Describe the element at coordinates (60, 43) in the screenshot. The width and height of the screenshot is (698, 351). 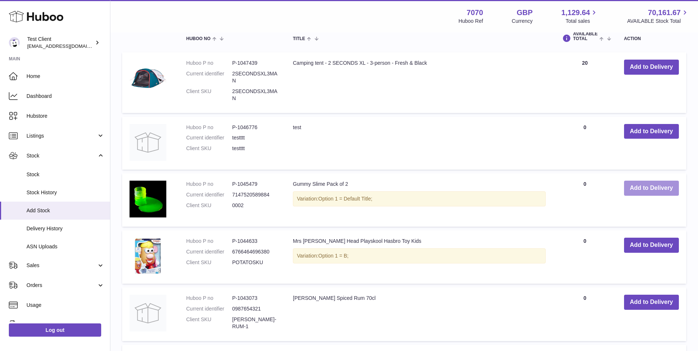
I see `div: Test Client` at that location.